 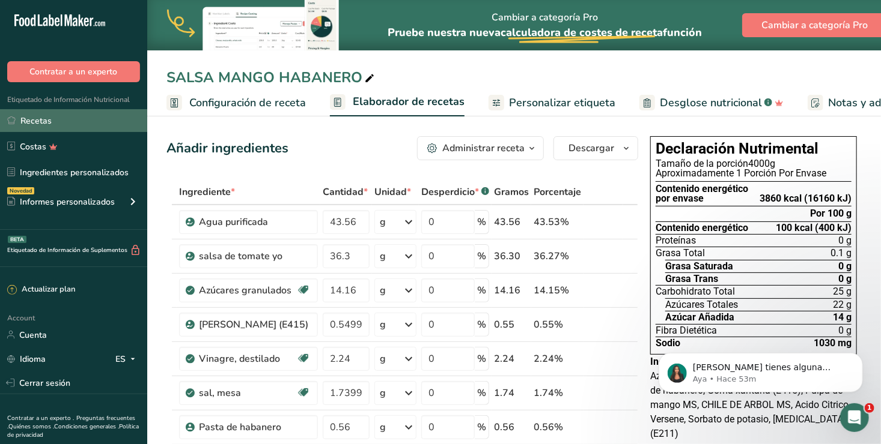 What do you see at coordinates (480, 148) in the screenshot?
I see `button: Administrar receta` at bounding box center [480, 148].